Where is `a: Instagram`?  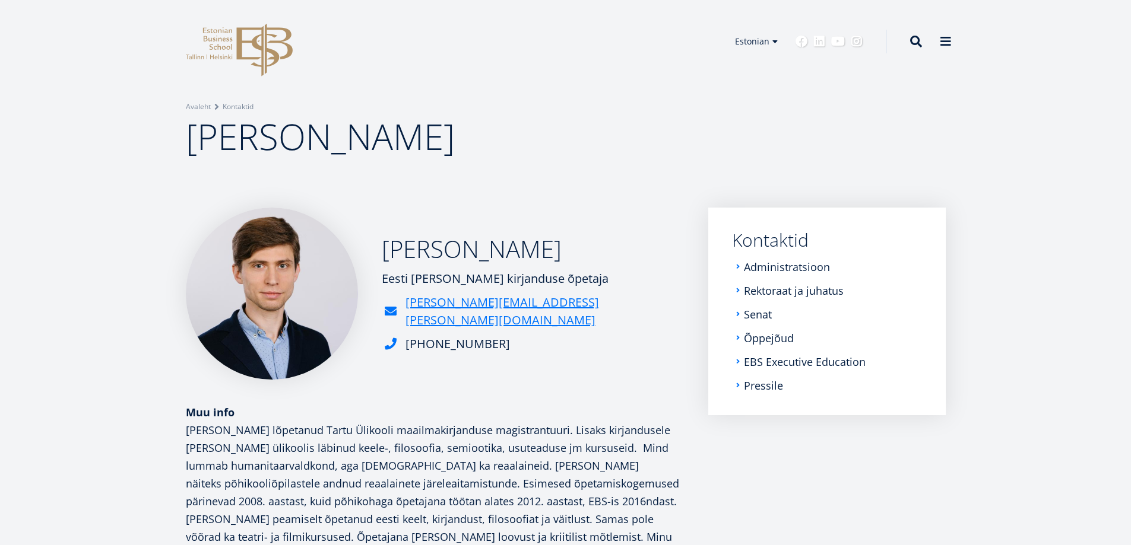 a: Instagram is located at coordinates (856, 42).